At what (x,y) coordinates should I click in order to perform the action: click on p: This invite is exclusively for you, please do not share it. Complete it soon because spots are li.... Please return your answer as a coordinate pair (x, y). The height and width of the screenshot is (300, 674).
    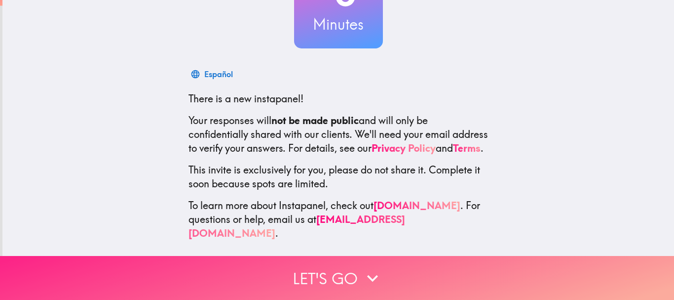
    Looking at the image, I should click on (339, 177).